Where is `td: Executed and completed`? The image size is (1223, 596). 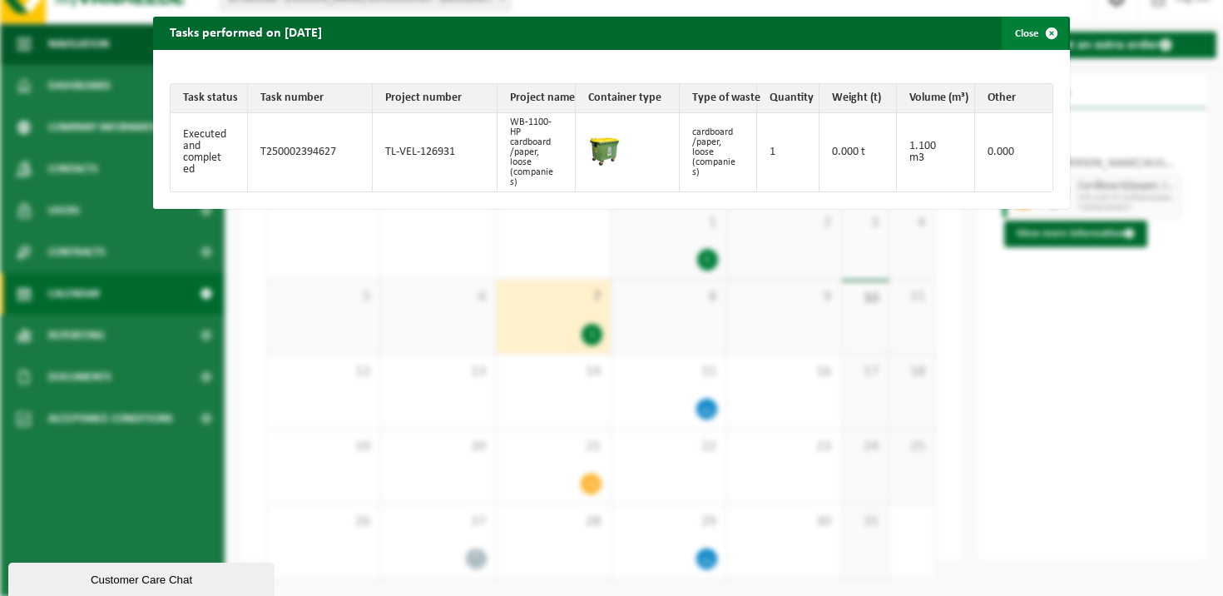 td: Executed and completed is located at coordinates (209, 152).